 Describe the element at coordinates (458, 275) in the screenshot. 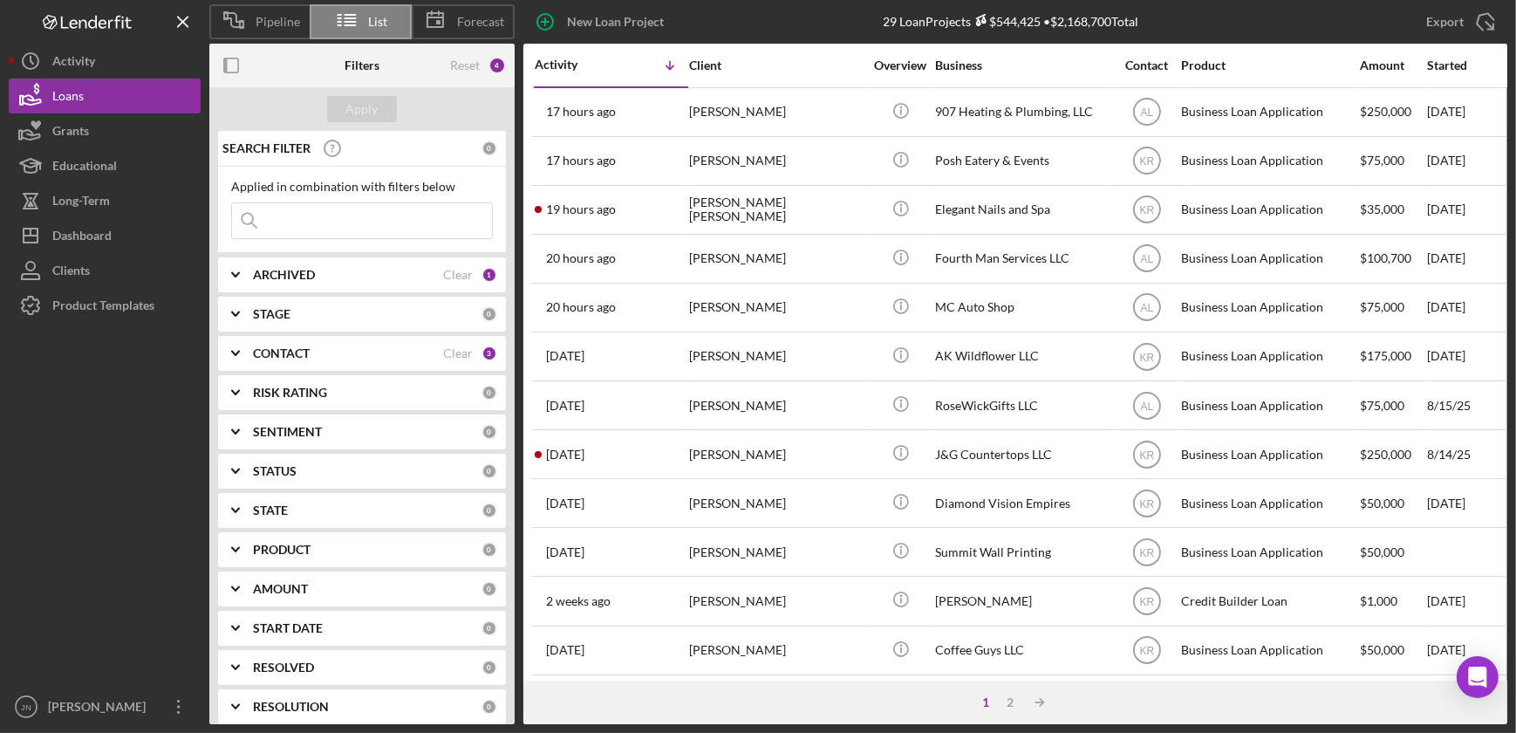

I see `div: Clear` at that location.